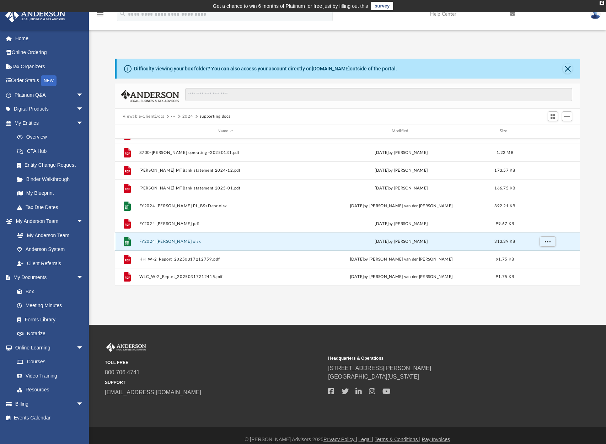  Describe the element at coordinates (49, 109) in the screenshot. I see `a: Digital Productsarrow_drop_down` at that location.